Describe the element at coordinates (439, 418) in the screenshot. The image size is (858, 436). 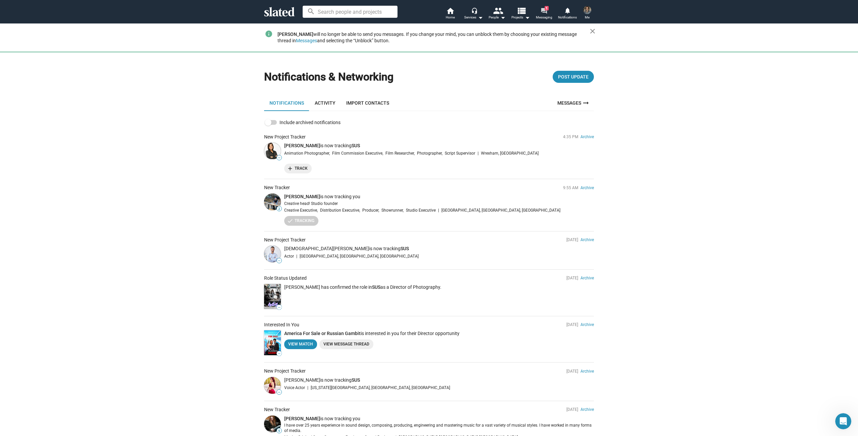
I see `p: is now tracking you` at that location.